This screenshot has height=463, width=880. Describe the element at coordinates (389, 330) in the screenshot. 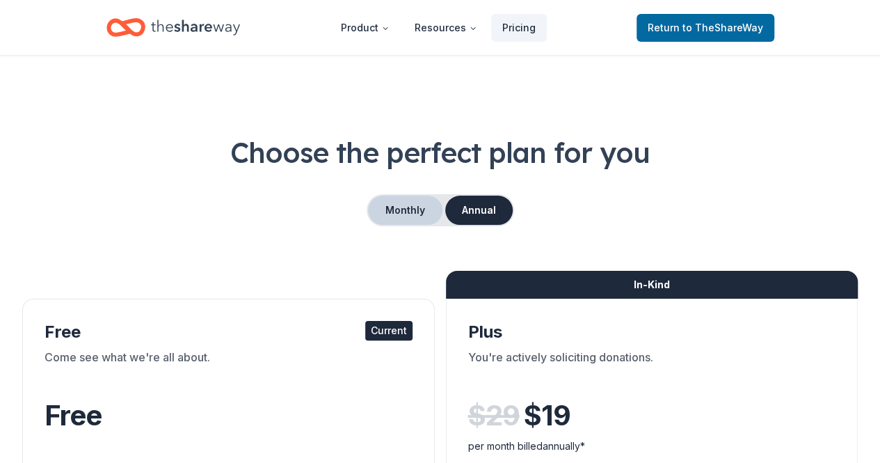

I see `div: Current` at that location.